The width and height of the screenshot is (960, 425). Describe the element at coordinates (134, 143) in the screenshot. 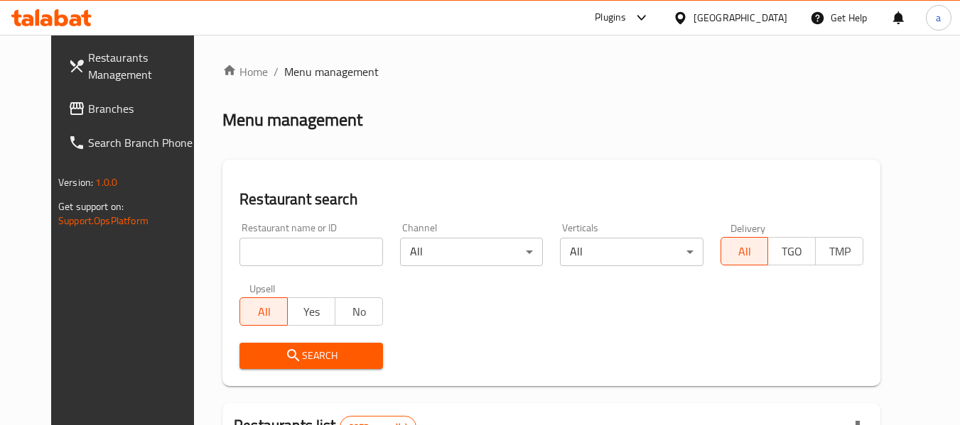

I see `a: Search Branch Phone` at that location.